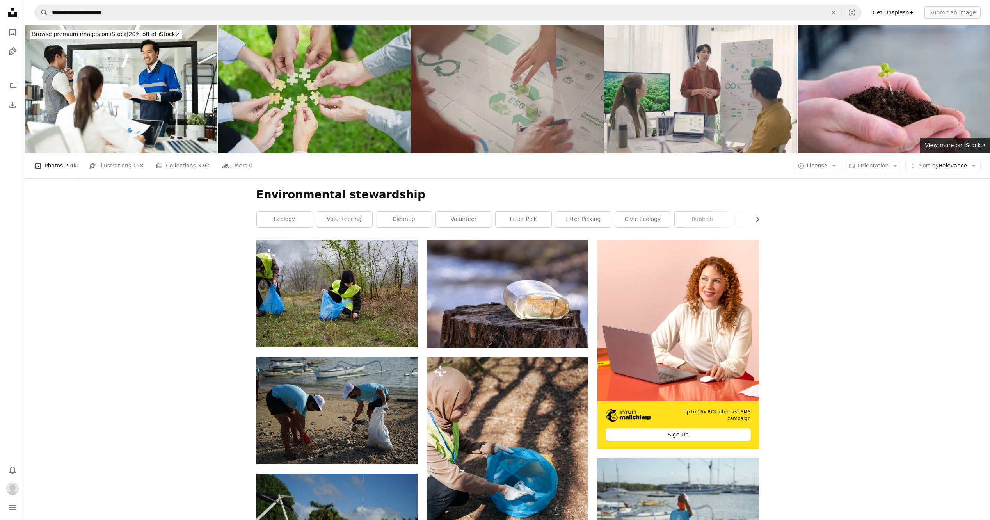  I want to click on button: scroll list to the right, so click(755, 219).